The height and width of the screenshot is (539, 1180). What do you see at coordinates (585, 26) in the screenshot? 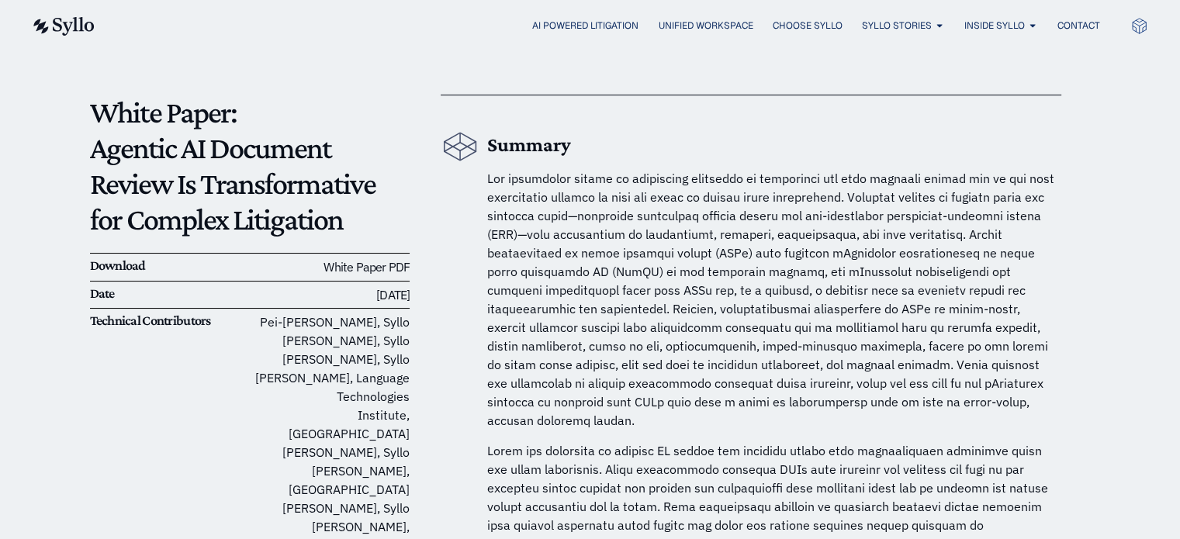
I see `a: AI Powered Litigation` at bounding box center [585, 26].